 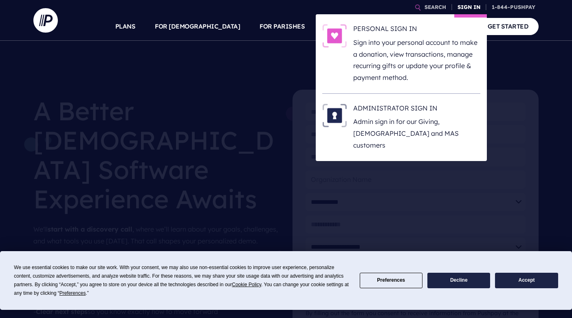 I want to click on button: Preferences, so click(x=391, y=280).